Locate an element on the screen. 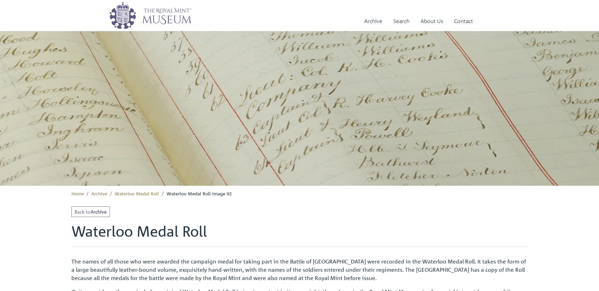 Image resolution: width=599 pixels, height=291 pixels. strong: Archive is located at coordinates (99, 211).